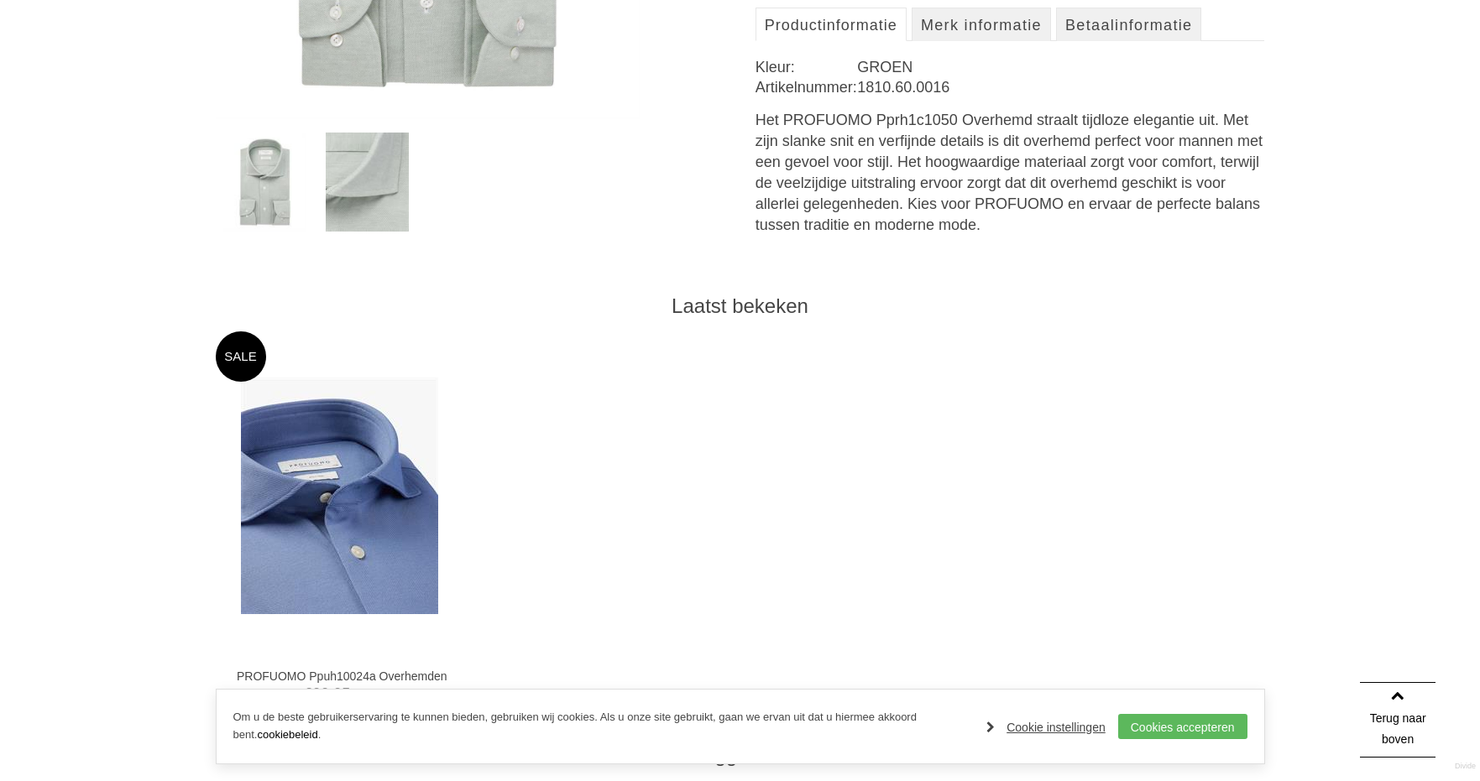 Image resolution: width=1480 pixels, height=781 pixels. Describe the element at coordinates (740, 306) in the screenshot. I see `div: Laatst bekeken` at that location.